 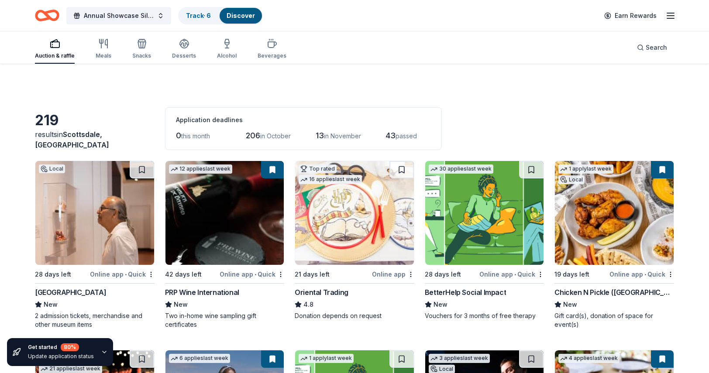 I want to click on div: Alcohol, so click(x=227, y=56).